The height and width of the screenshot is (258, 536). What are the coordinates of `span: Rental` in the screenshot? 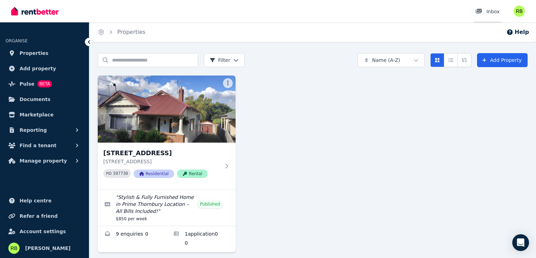 It's located at (192, 174).